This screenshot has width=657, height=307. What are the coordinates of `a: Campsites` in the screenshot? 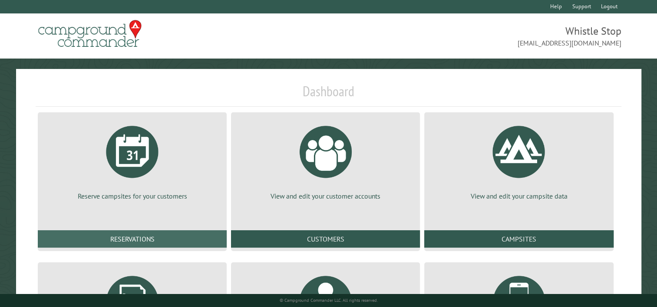 It's located at (518, 239).